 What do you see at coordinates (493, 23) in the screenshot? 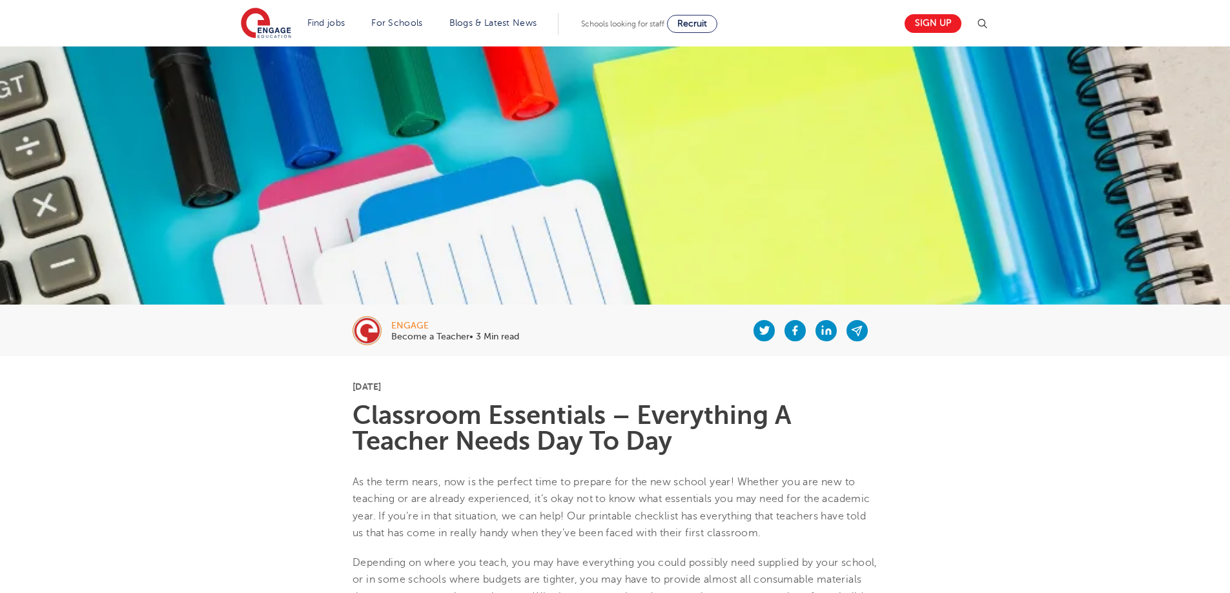
I see `a: Blogs & Latest News` at bounding box center [493, 23].